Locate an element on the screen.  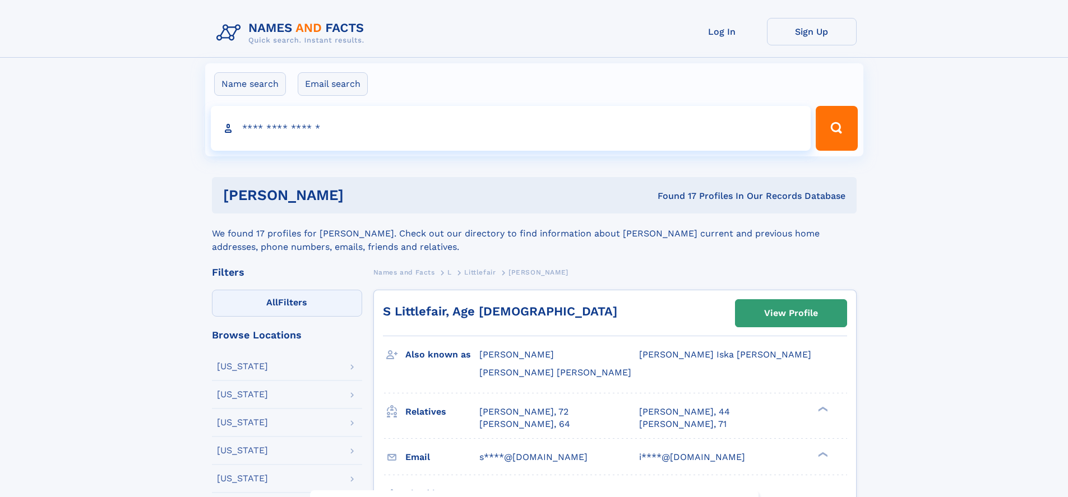
div: Found 17 Profiles In Our Records Database is located at coordinates (673, 196).